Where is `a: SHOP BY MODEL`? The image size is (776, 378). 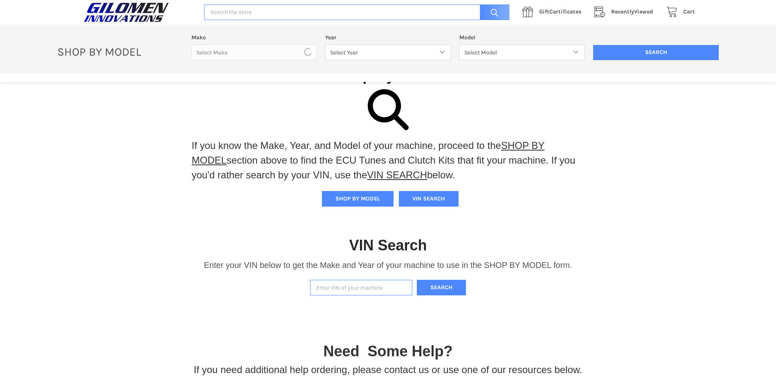 a: SHOP BY MODEL is located at coordinates (368, 153).